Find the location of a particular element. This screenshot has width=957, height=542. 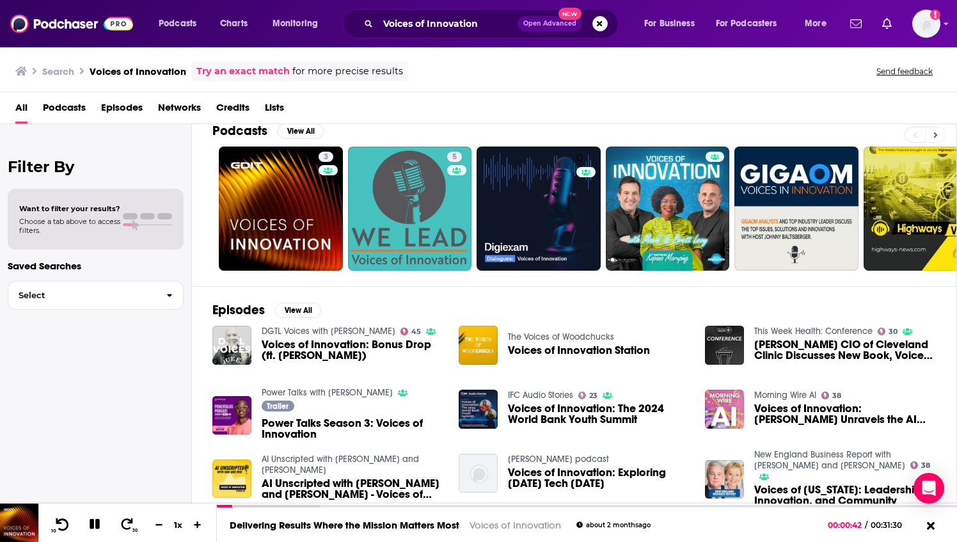

a: Morning Wire AI is located at coordinates (785, 395).